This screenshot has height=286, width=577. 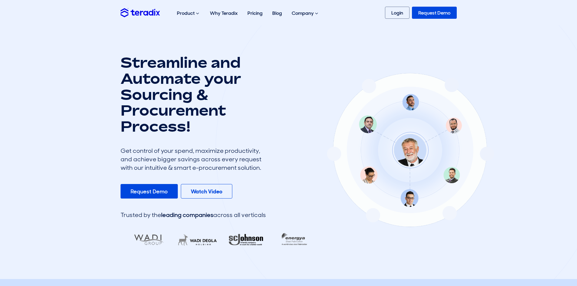 What do you see at coordinates (397, 13) in the screenshot?
I see `a: Login` at bounding box center [397, 13].